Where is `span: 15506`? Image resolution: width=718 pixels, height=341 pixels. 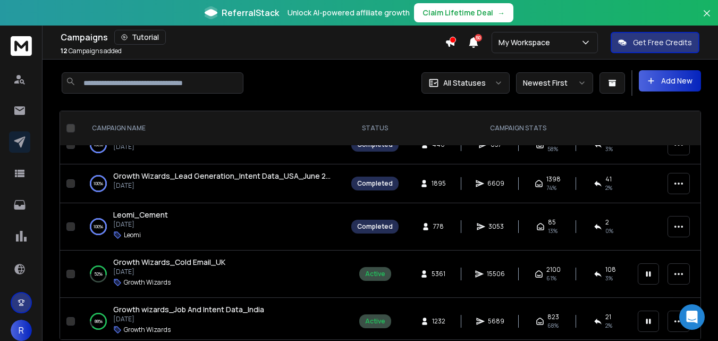
span: 15506 is located at coordinates (496, 274).